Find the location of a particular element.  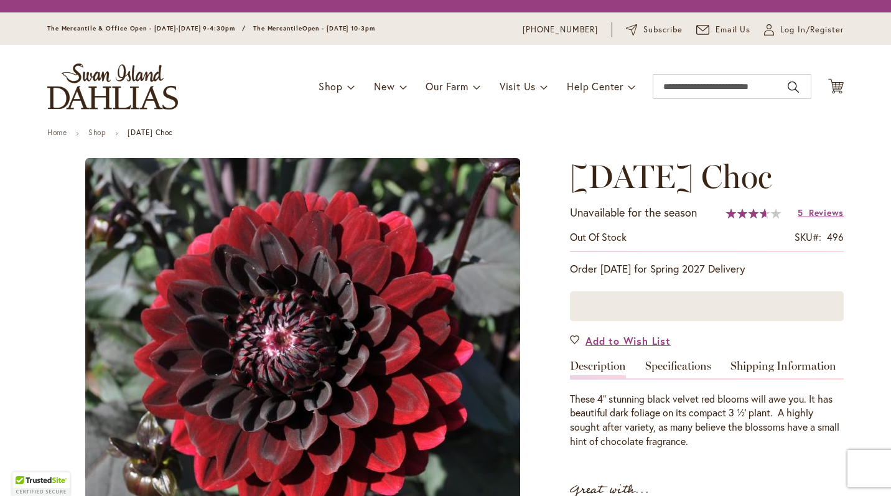

div: TrustedSite Certified is located at coordinates (41, 484).